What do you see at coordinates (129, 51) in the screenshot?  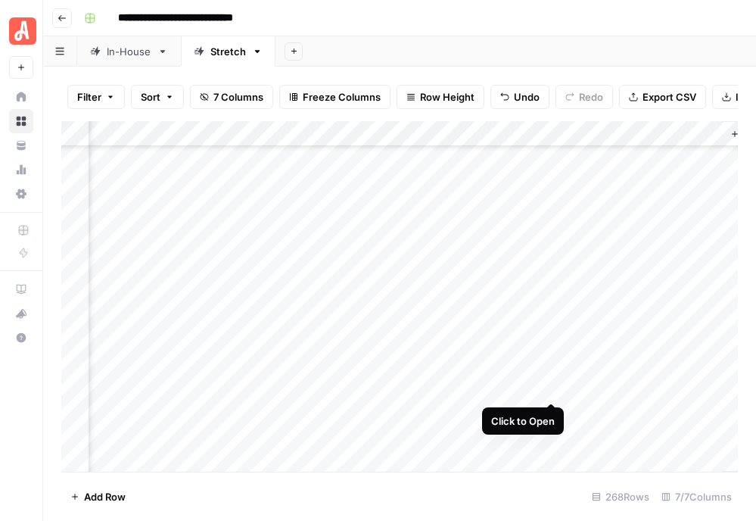 I see `a: In-House` at bounding box center [129, 51].